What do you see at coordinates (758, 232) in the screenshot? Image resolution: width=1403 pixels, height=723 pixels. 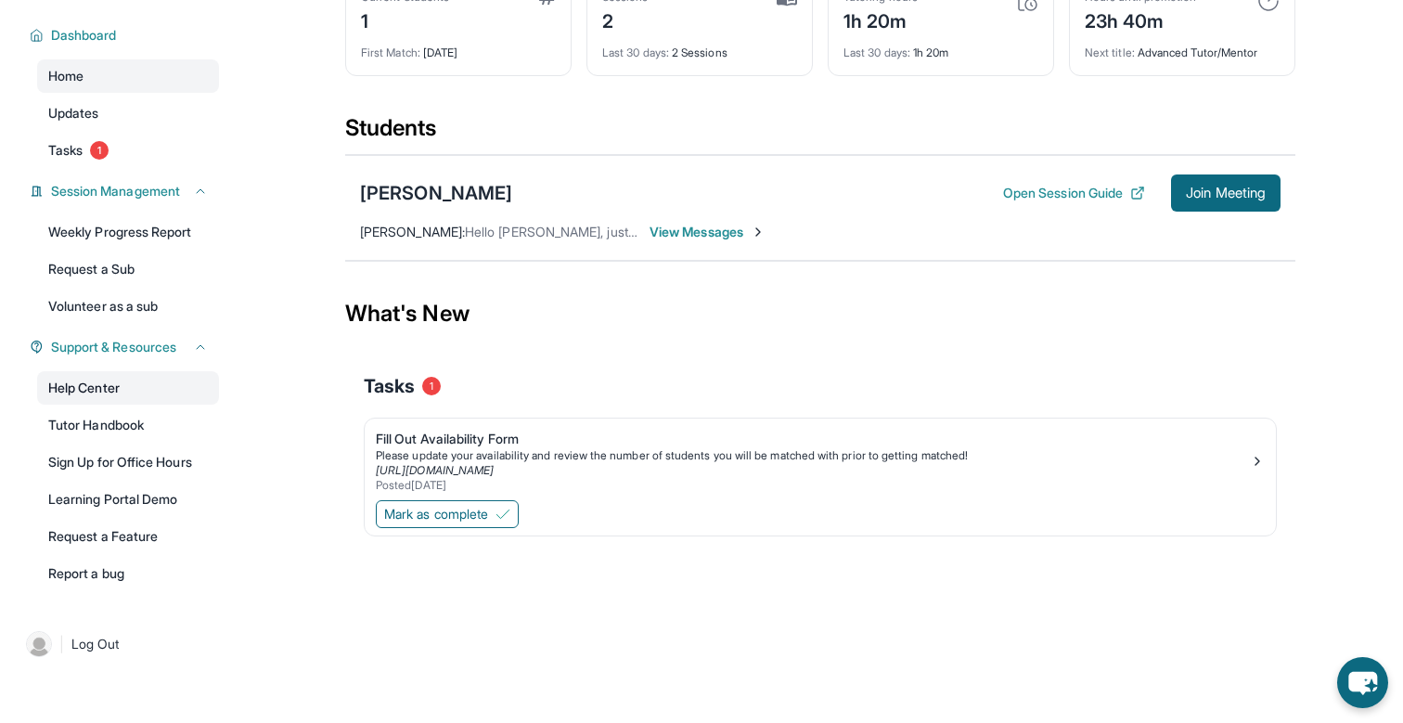 I see `img: Chevron-Right` at bounding box center [758, 232].